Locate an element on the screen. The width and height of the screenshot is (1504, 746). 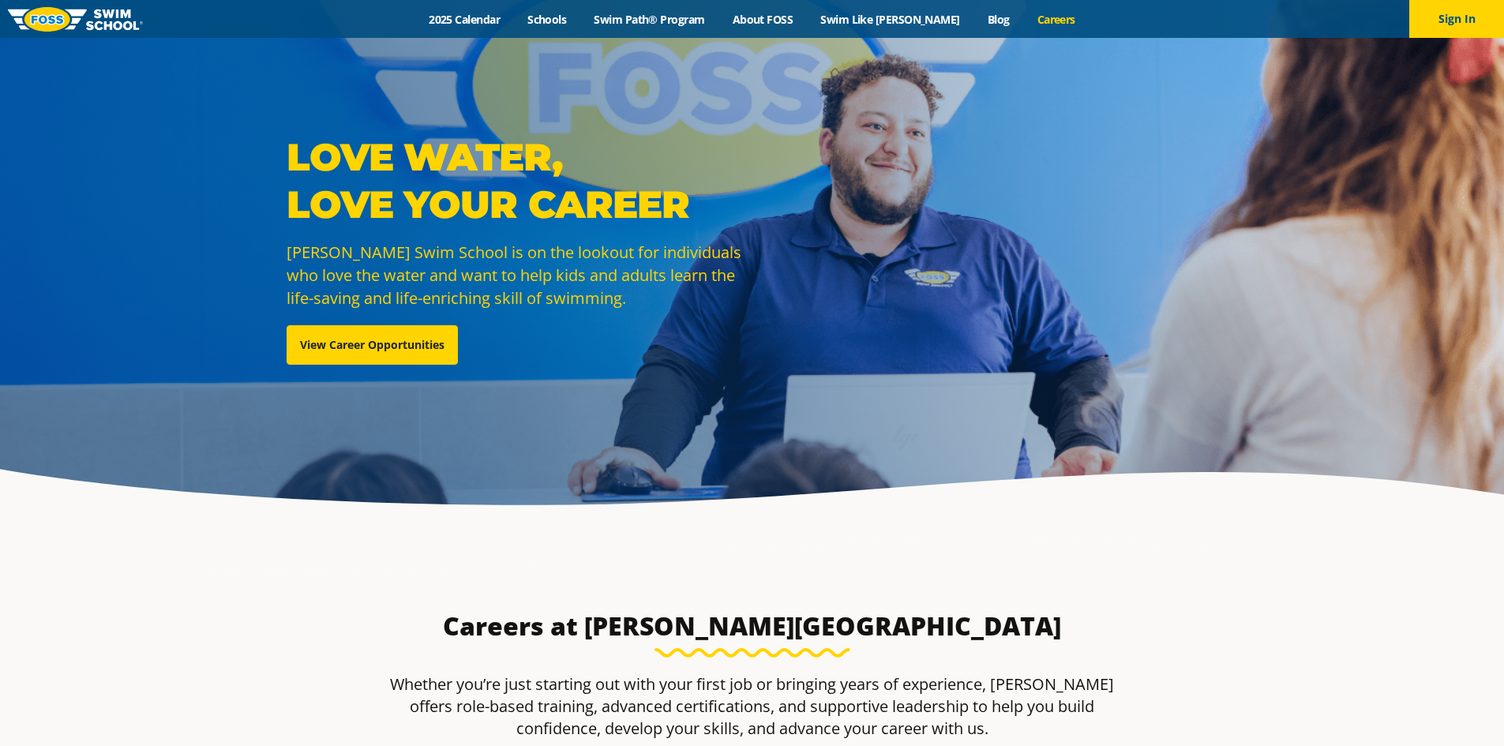
p: Love Water, Love Your Career is located at coordinates (515, 181).